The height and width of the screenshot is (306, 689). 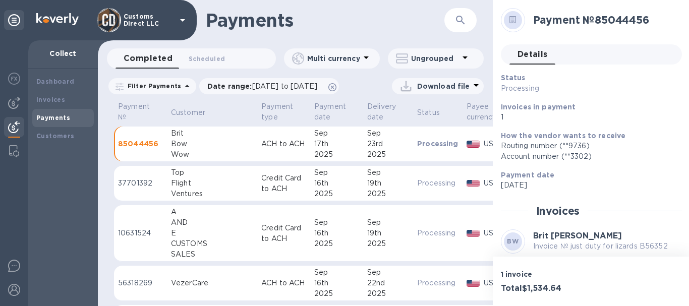 I want to click on div: Wow, so click(x=212, y=154).